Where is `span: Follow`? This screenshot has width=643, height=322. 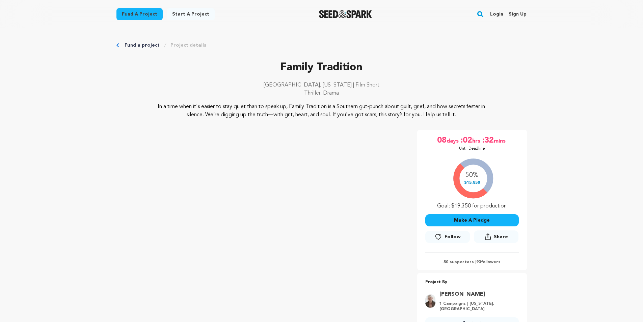 span: Follow is located at coordinates (453, 237).